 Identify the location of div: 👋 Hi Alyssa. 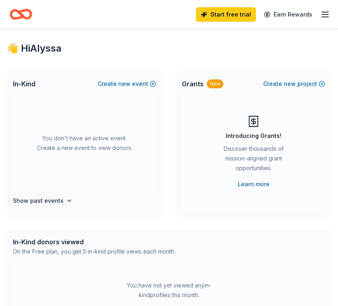
(169, 48).